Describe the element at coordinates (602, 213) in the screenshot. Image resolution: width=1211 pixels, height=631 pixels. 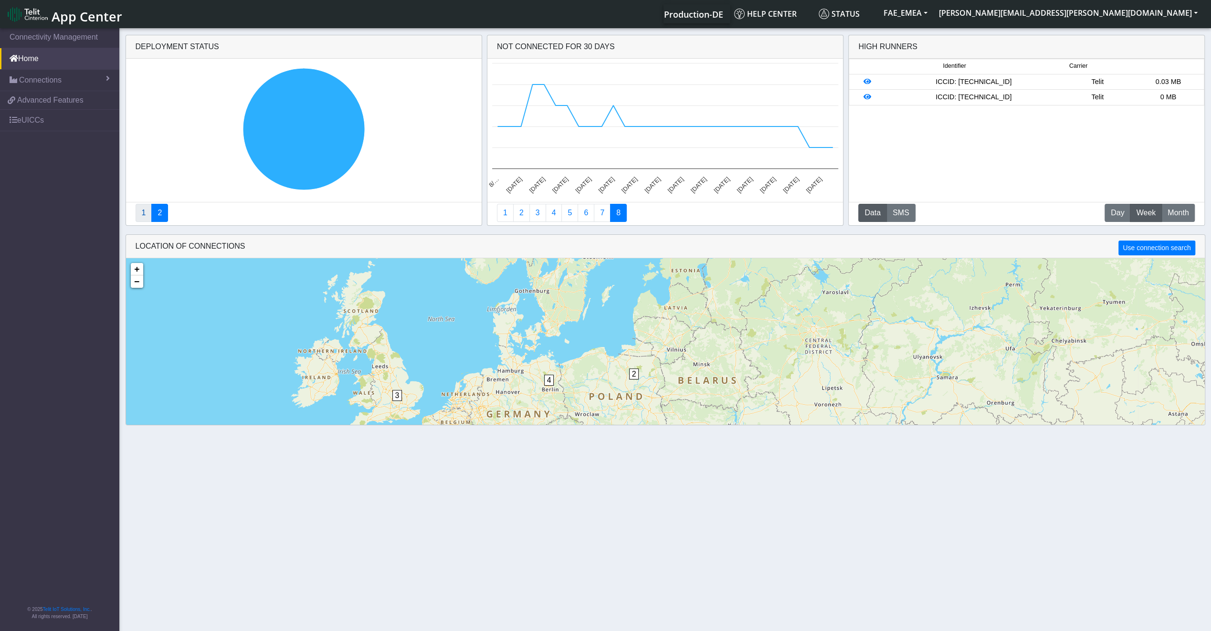
I see `a: Zero Session` at that location.